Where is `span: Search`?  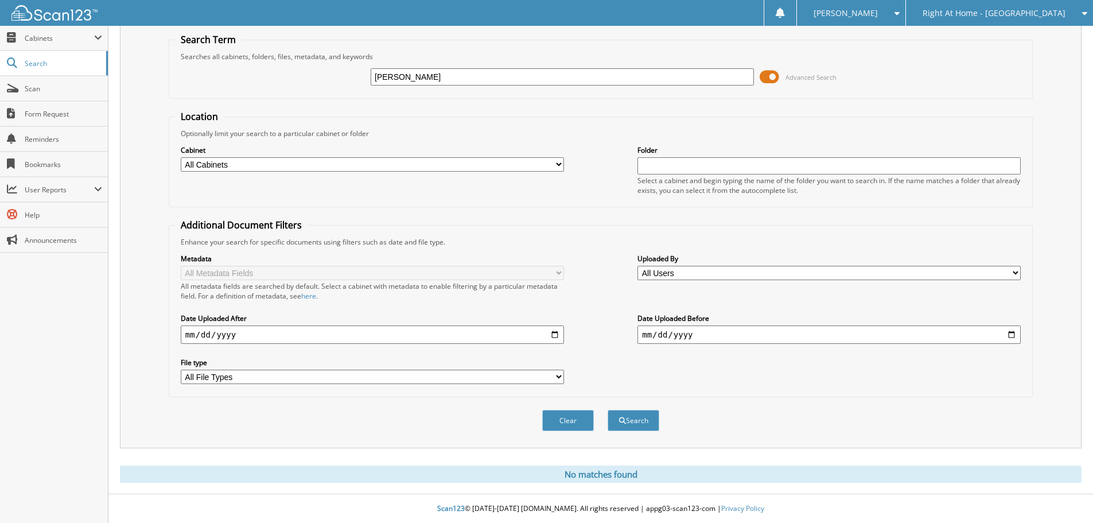
span: Search is located at coordinates (63, 63).